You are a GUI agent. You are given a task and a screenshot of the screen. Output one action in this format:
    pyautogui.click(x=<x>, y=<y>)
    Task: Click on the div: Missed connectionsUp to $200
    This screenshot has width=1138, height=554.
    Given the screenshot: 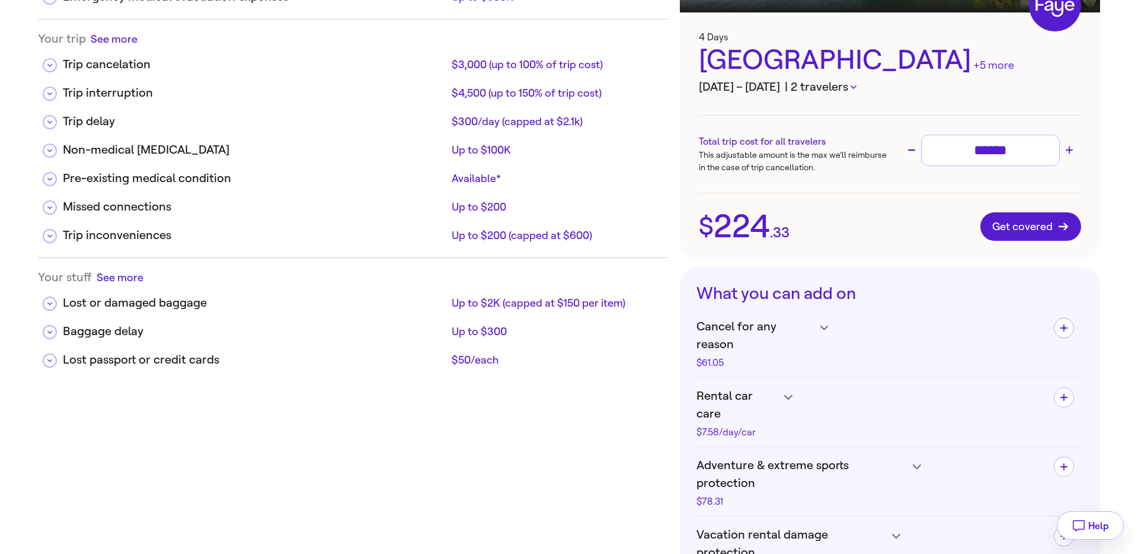 What is the action you would take?
    pyautogui.click(x=353, y=203)
    